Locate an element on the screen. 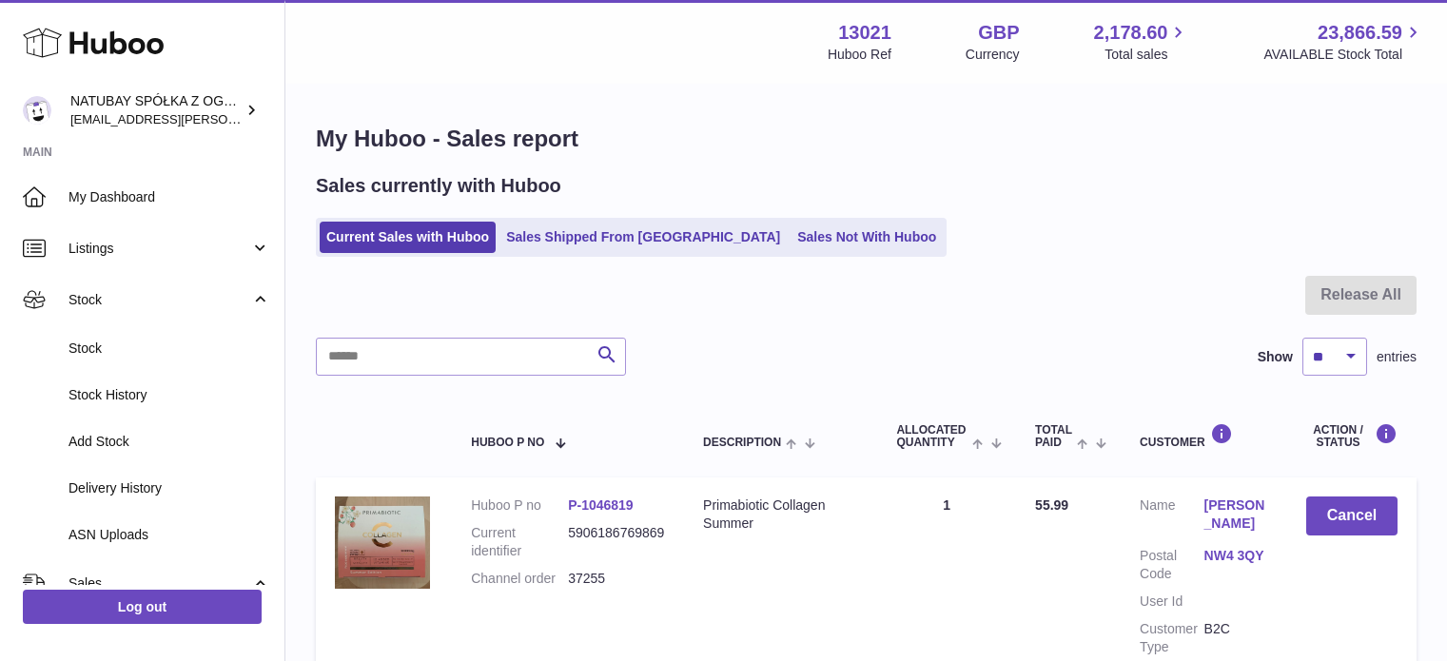  span: ASN Uploads is located at coordinates (169, 535).